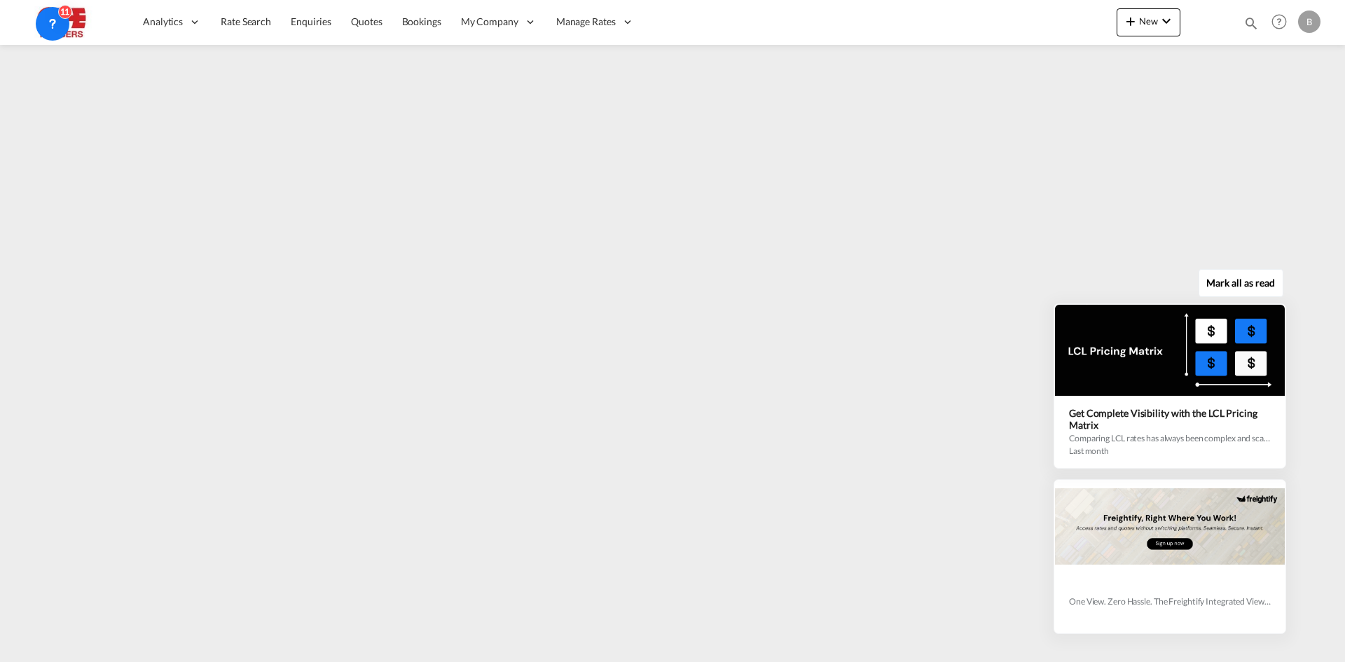 The height and width of the screenshot is (662, 1345). Describe the element at coordinates (1251, 23) in the screenshot. I see `md-icon: icon-magnify` at that location.